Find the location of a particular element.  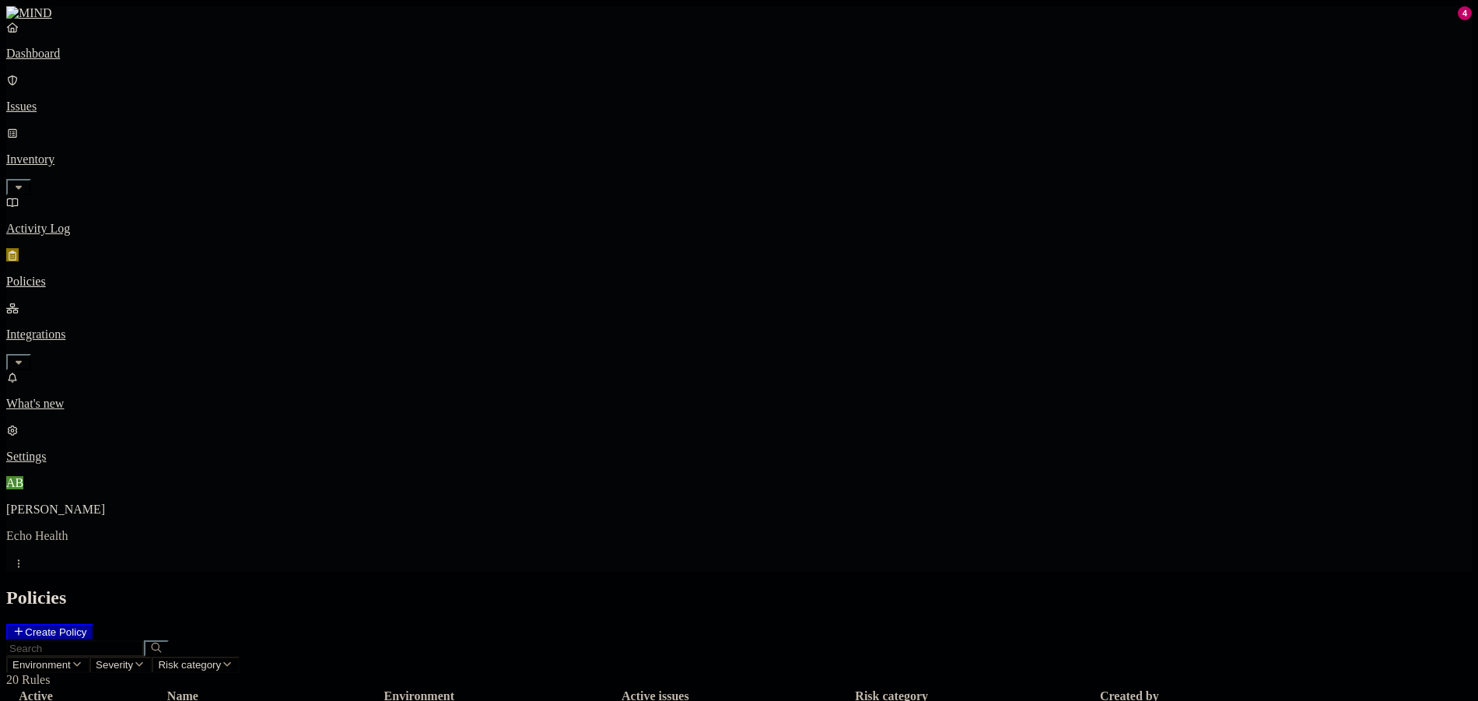

h2: Policies is located at coordinates (739, 597).